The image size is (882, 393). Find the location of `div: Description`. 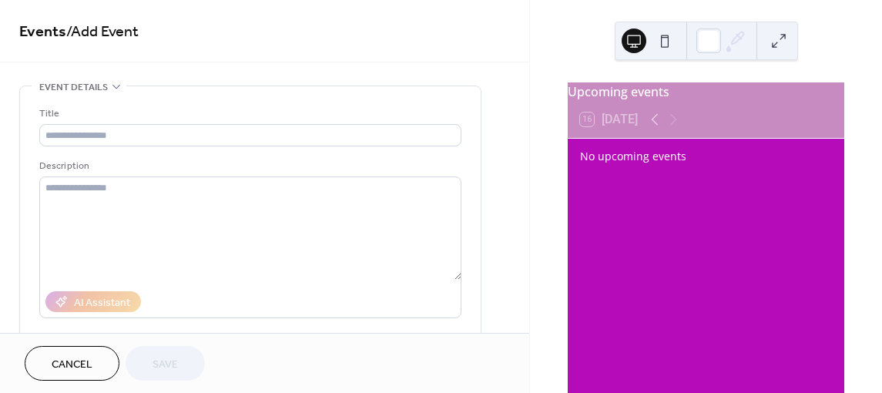

div: Description is located at coordinates (249, 166).